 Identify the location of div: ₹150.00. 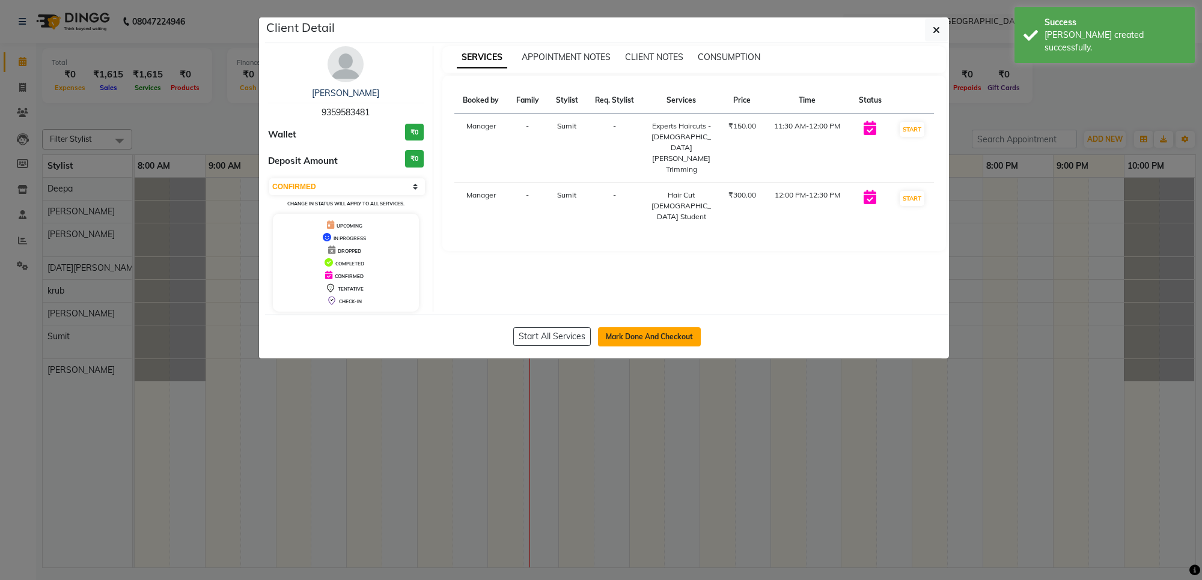
(742, 126).